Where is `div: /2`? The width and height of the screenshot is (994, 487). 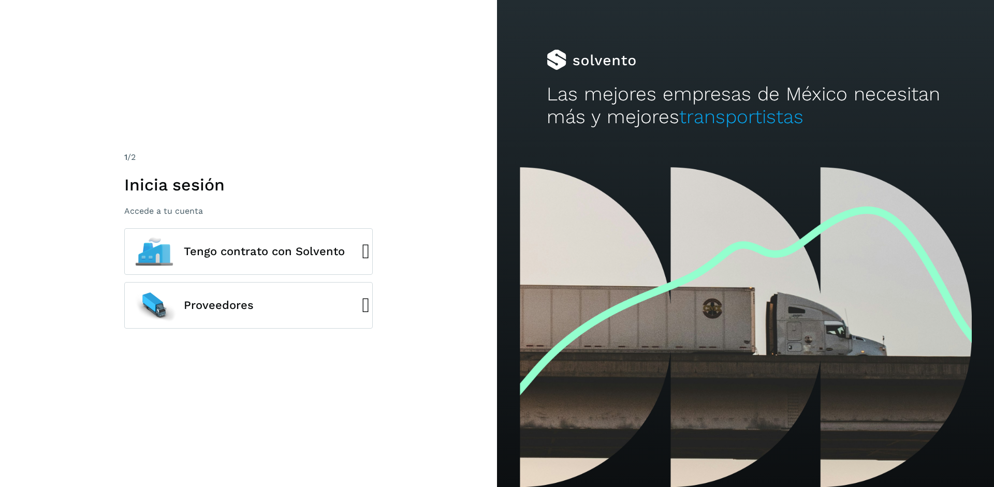
div: /2 is located at coordinates (248, 157).